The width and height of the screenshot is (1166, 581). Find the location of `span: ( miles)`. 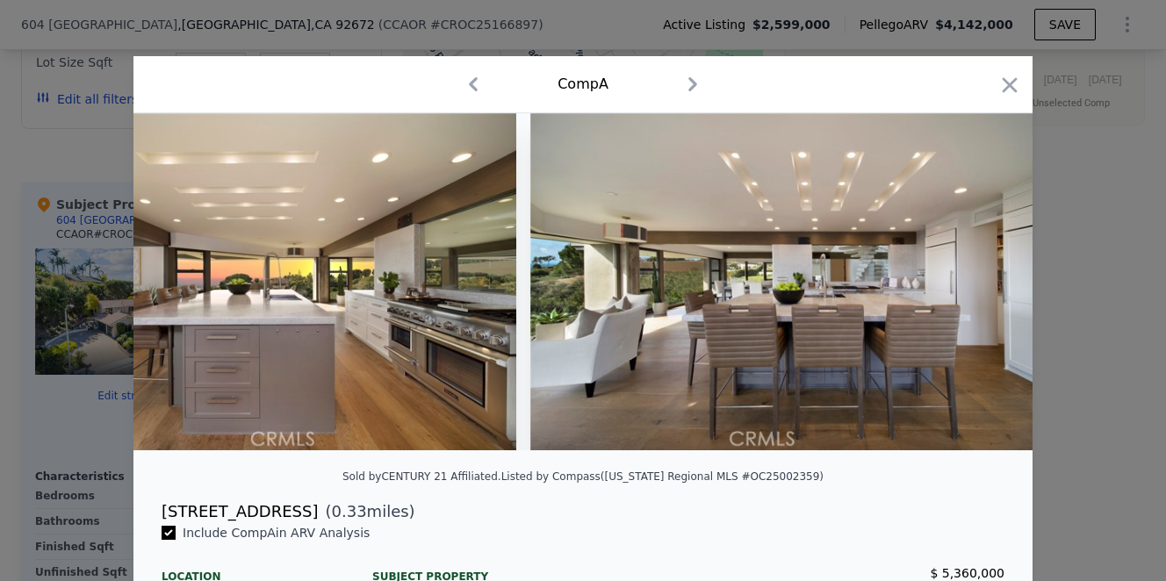

span: ( miles) is located at coordinates (366, 512).